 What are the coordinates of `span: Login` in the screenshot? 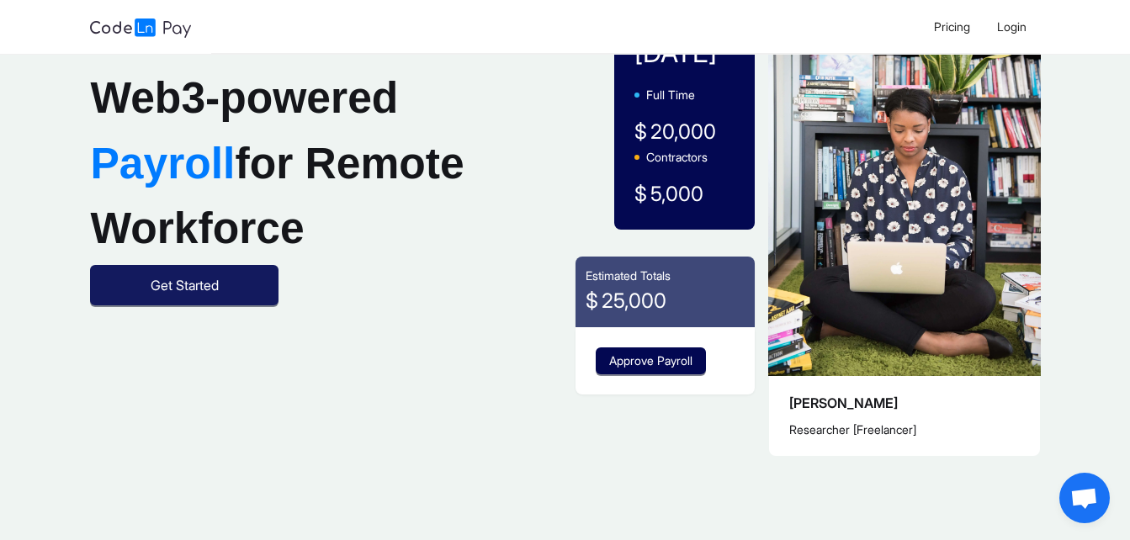 It's located at (1012, 26).